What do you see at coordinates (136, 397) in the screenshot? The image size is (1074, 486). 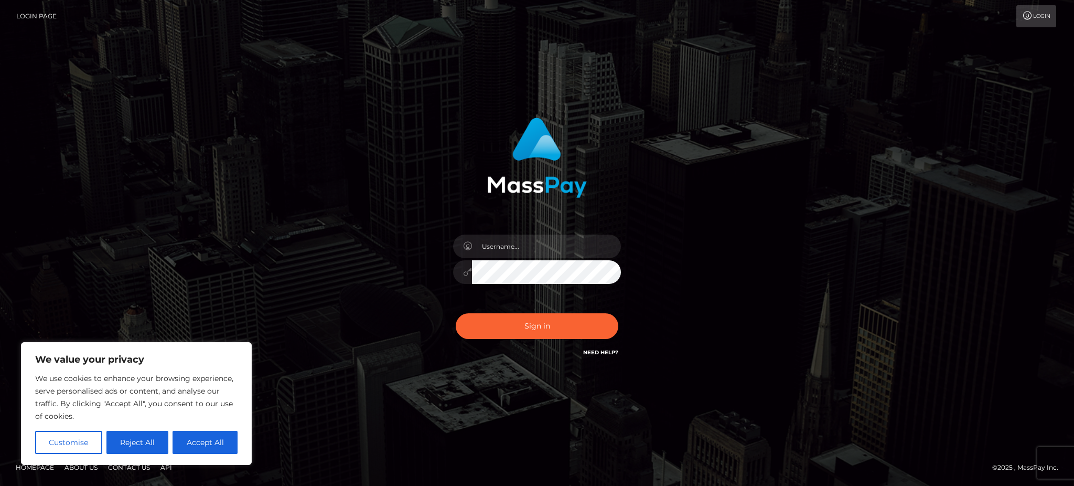 I see `p: We use cookies to enhance your browsing experience, serve personalised ads or content, and analys...` at bounding box center [136, 397].